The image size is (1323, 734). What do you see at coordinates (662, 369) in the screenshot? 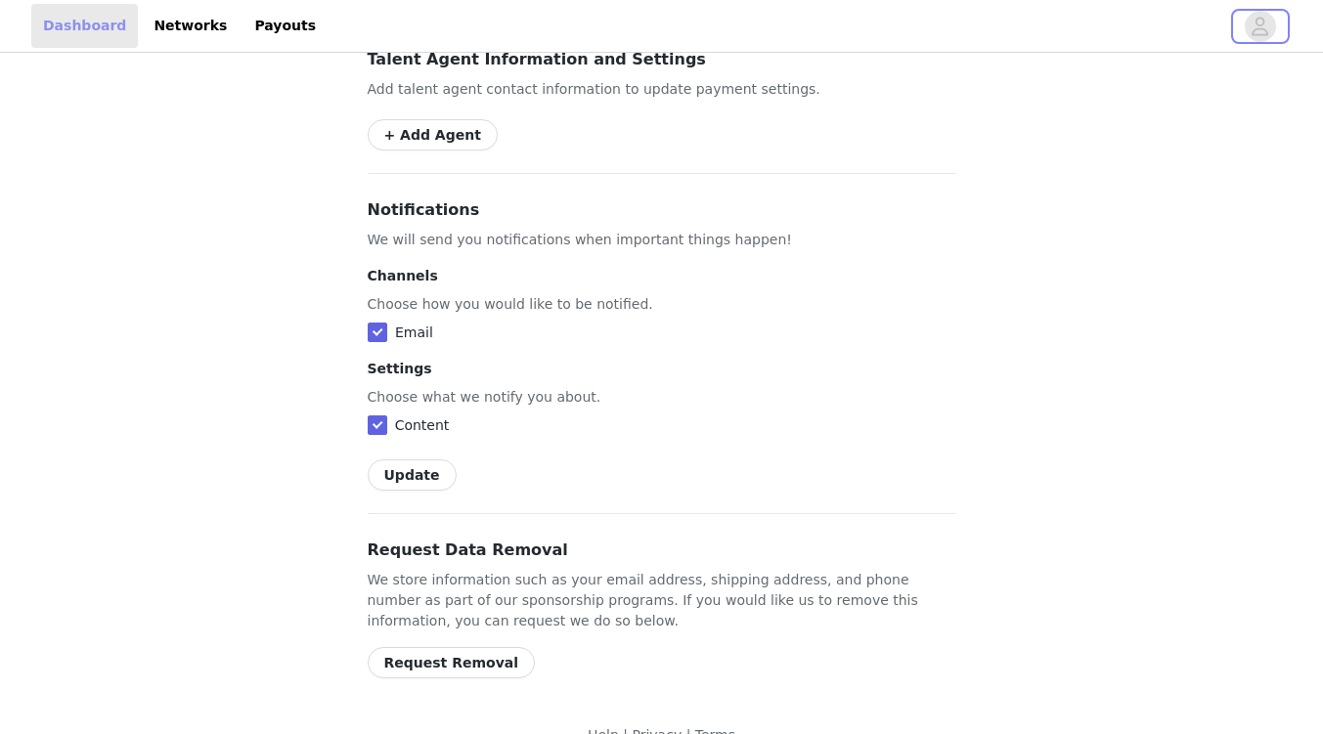
I see `p: Settings` at bounding box center [662, 369].